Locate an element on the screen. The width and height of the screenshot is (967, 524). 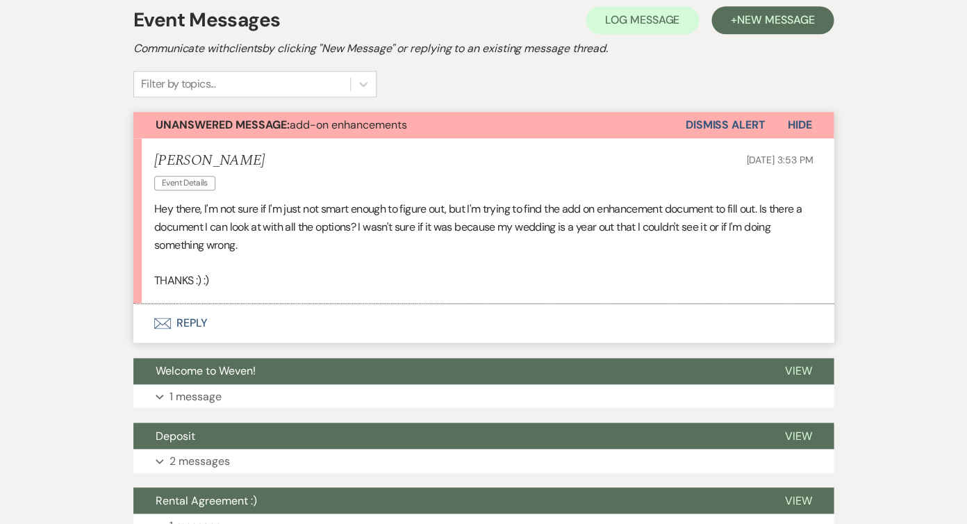
span: Event Details is located at coordinates (185, 183).